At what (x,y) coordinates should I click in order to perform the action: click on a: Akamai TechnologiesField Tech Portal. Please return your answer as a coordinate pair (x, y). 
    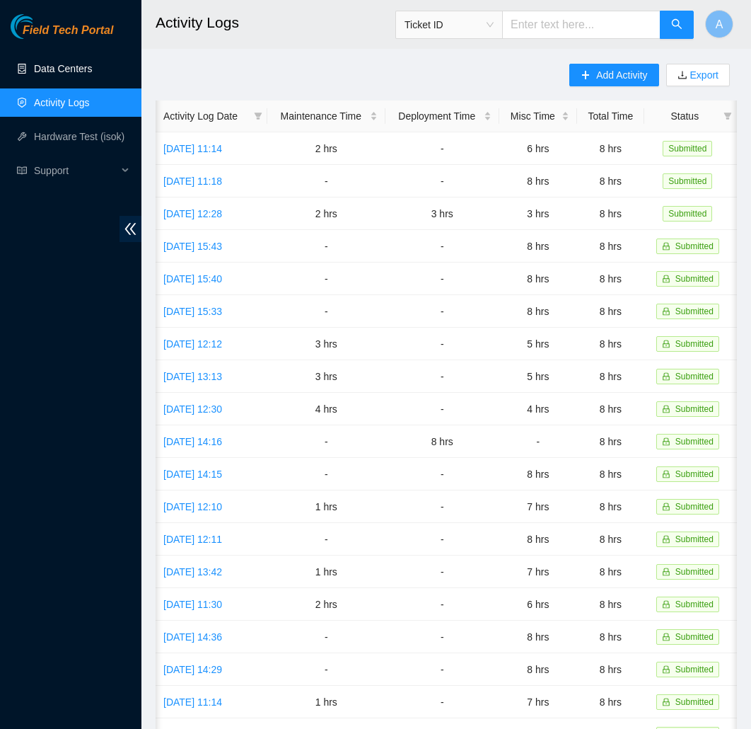
    Looking at the image, I should click on (62, 35).